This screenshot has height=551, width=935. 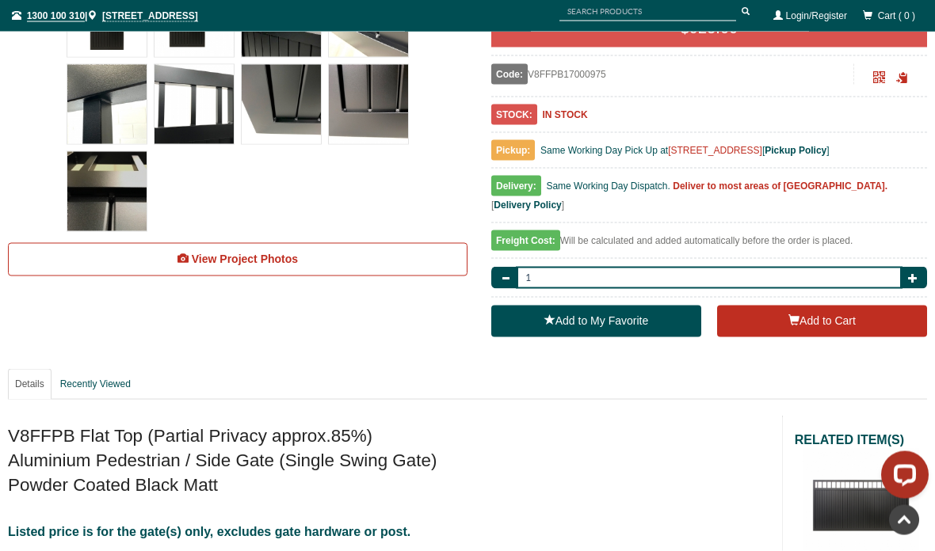 I want to click on span: Code:, so click(x=509, y=74).